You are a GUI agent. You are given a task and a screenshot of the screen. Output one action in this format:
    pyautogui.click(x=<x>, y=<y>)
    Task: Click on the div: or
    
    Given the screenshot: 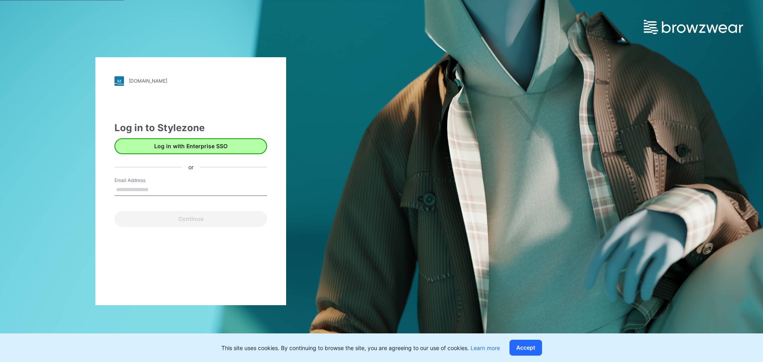 What is the action you would take?
    pyautogui.click(x=191, y=167)
    